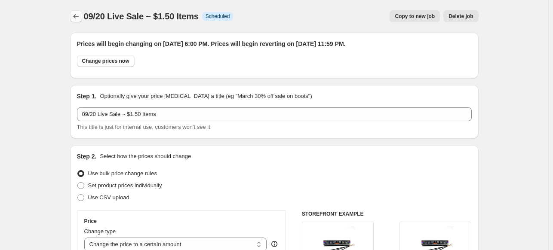 This screenshot has width=553, height=250. I want to click on span: Change type, so click(100, 231).